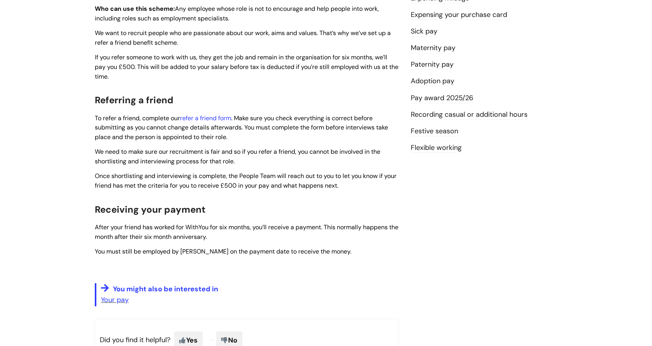  What do you see at coordinates (424, 32) in the screenshot?
I see `a: Sick pay` at bounding box center [424, 32].